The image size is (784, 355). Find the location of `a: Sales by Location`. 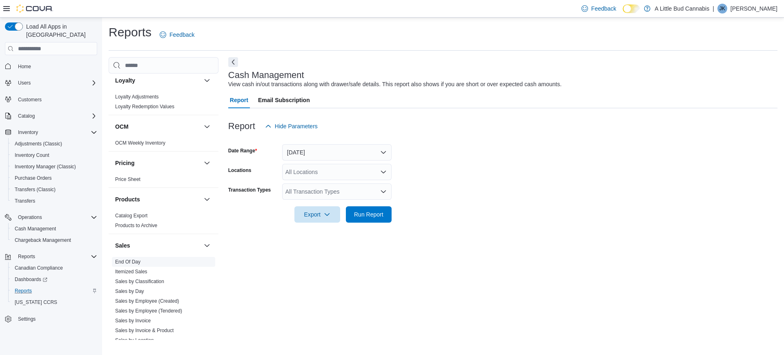

a: Sales by Location is located at coordinates (134, 340).